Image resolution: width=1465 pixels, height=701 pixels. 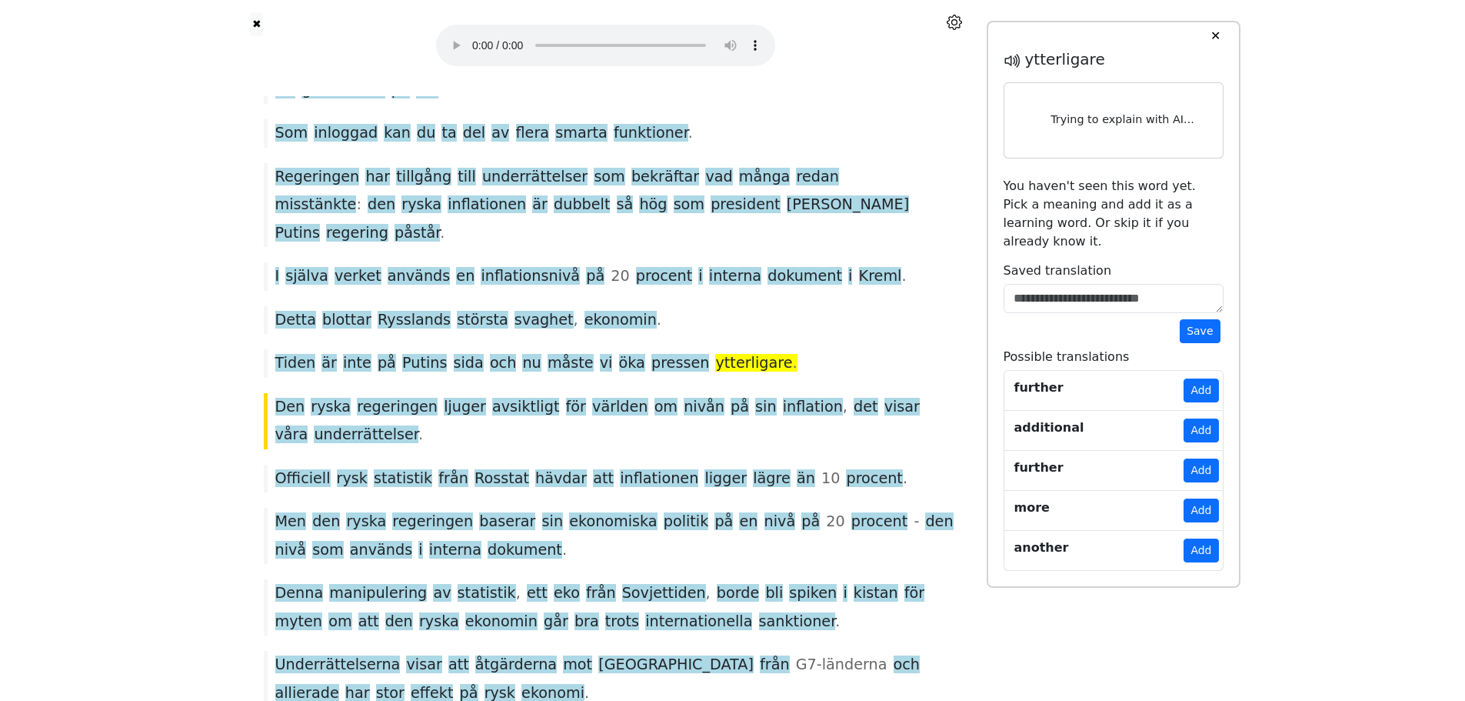 I want to click on span: borde, so click(x=737, y=593).